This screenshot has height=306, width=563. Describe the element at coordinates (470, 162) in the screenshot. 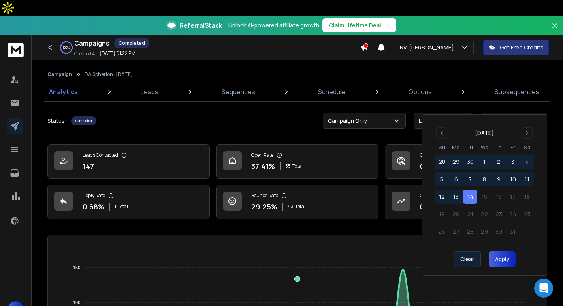

I see `button: 30` at that location.